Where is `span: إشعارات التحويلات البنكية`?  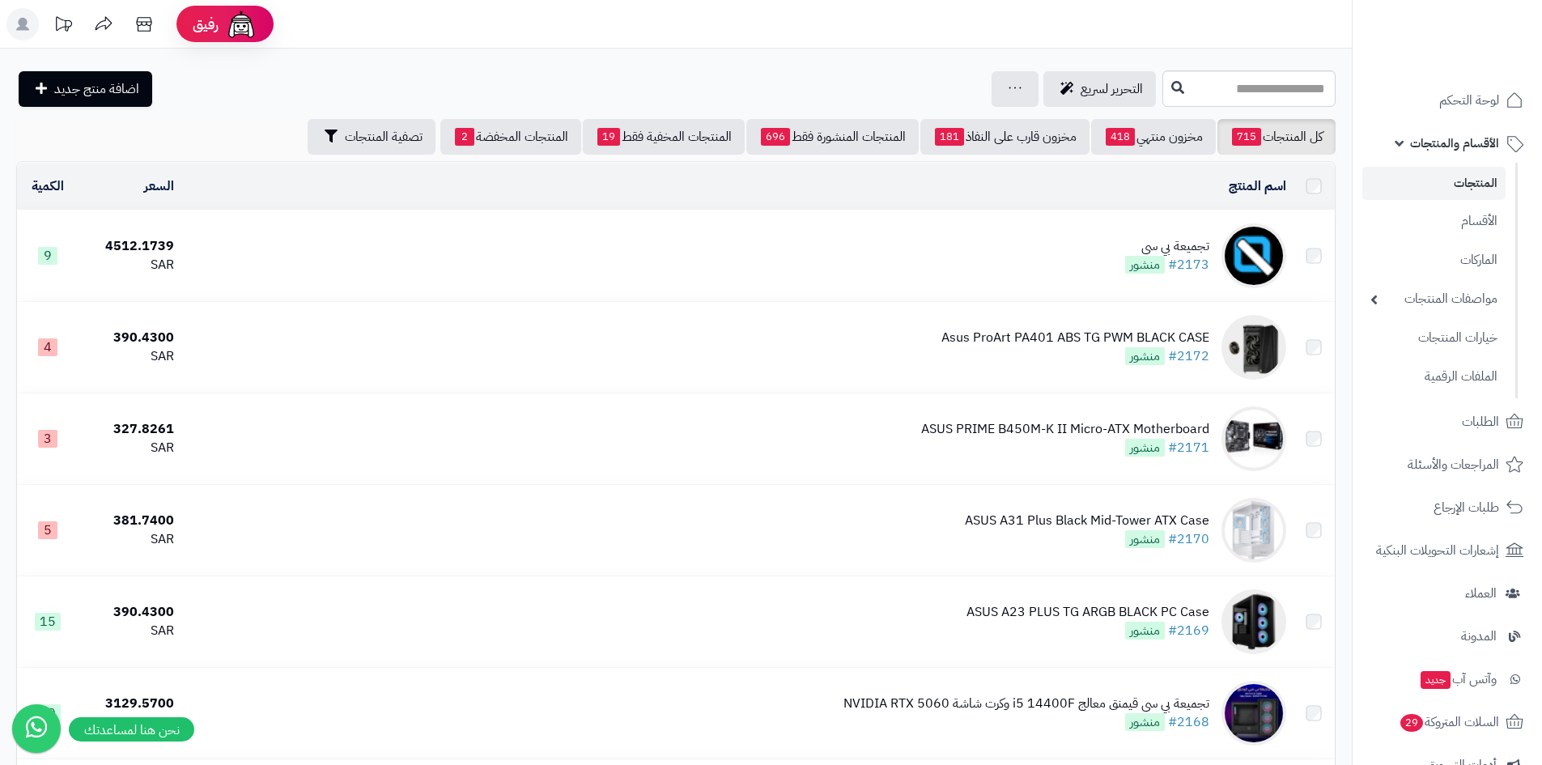 span: إشعارات التحويلات البنكية is located at coordinates (1437, 550).